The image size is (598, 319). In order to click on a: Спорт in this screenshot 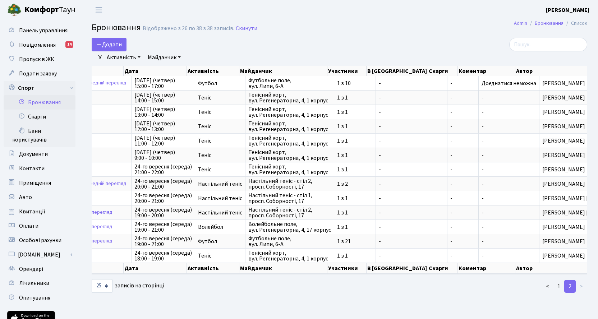, I will do `click(40, 88)`.